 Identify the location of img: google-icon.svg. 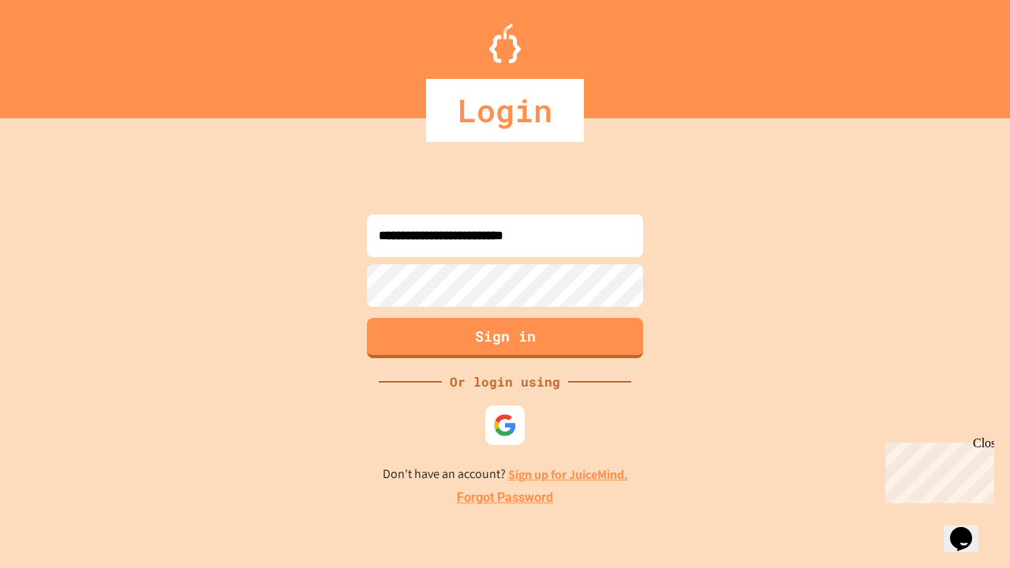
(505, 425).